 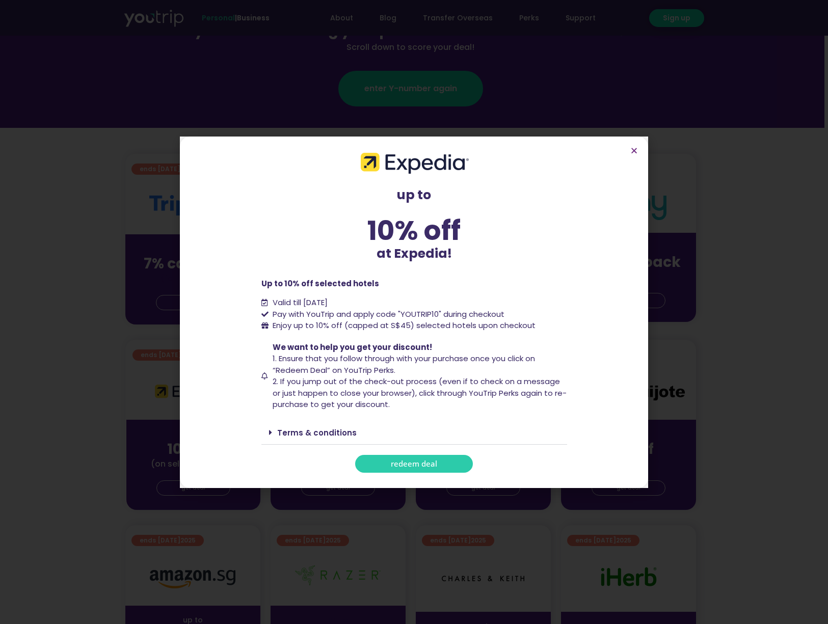 I want to click on span: Enjoy up to 10% off (capped at S$45) selected hotels upon checkout, so click(x=403, y=326).